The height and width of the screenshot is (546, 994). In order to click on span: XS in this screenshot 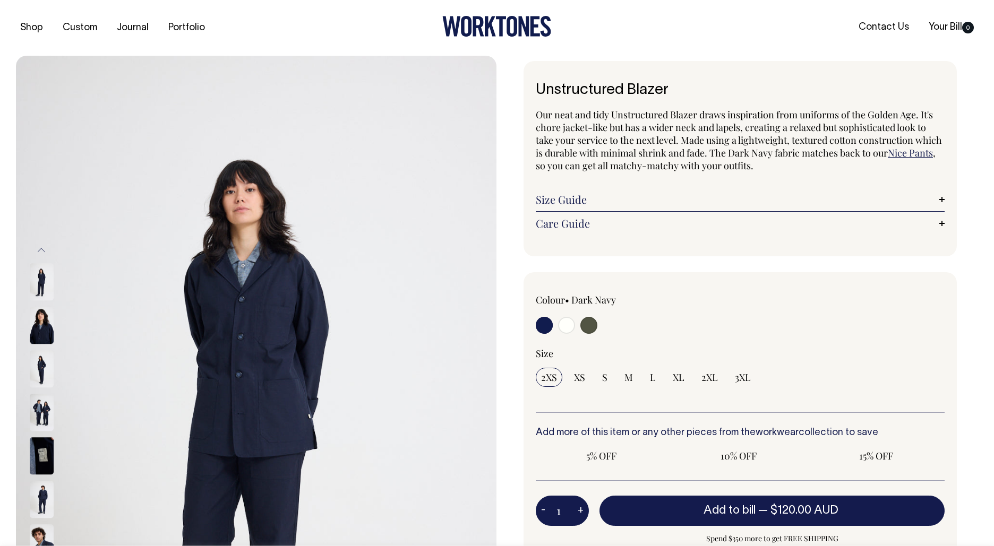, I will do `click(579, 377)`.